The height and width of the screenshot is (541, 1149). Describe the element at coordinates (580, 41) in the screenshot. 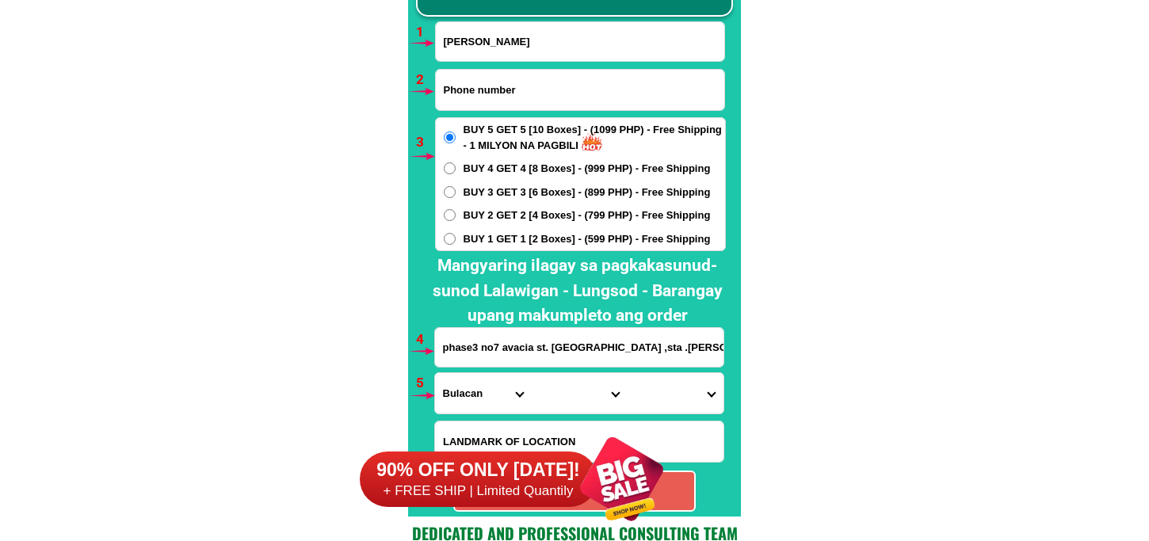

I see `input: Input full_name` at that location.